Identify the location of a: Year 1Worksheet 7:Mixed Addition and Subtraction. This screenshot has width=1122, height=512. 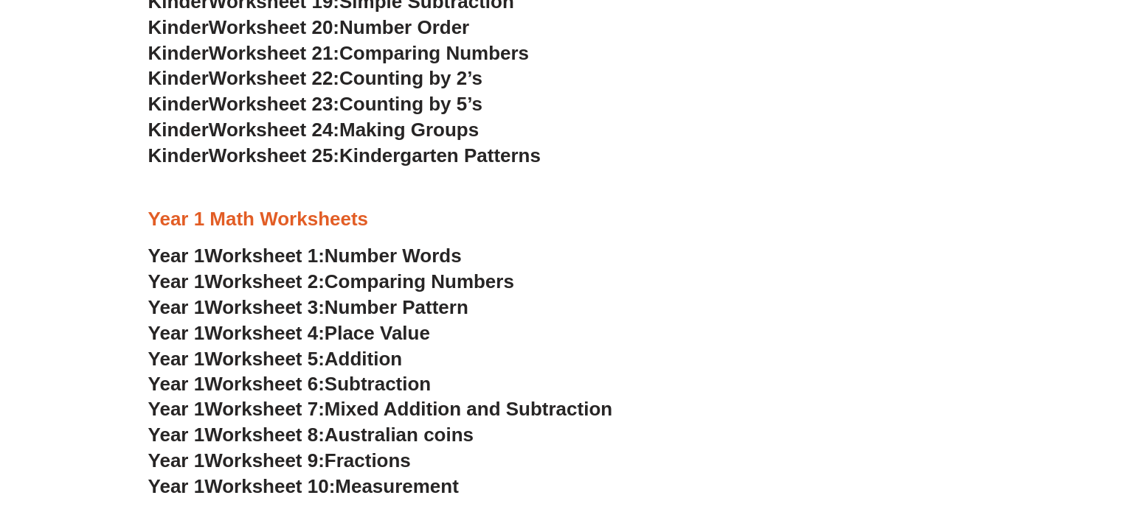
(380, 409).